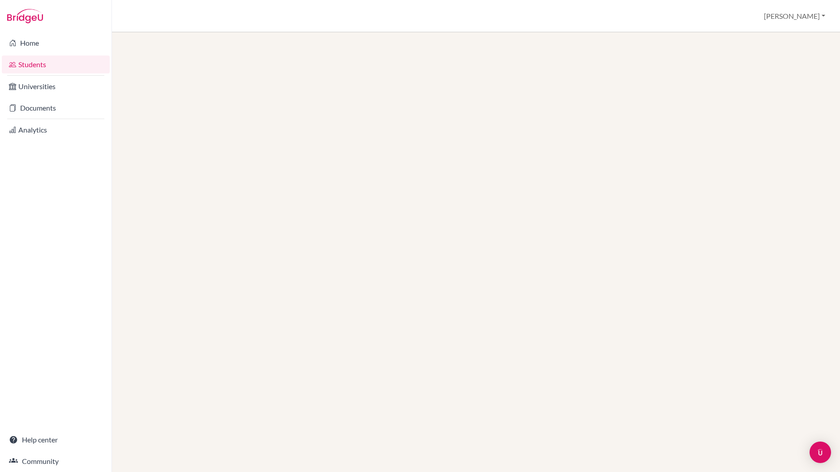 This screenshot has width=840, height=472. Describe the element at coordinates (25, 16) in the screenshot. I see `img: Bridge-U` at that location.